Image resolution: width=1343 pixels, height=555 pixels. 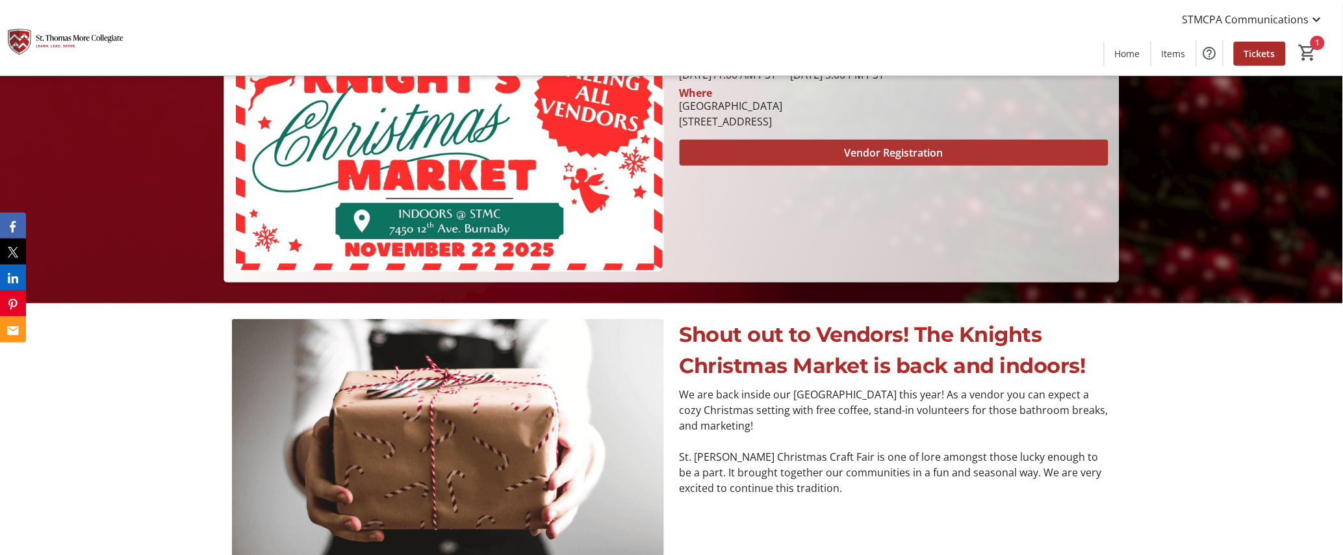 What do you see at coordinates (894, 153) in the screenshot?
I see `button: Vendor Registration` at bounding box center [894, 153].